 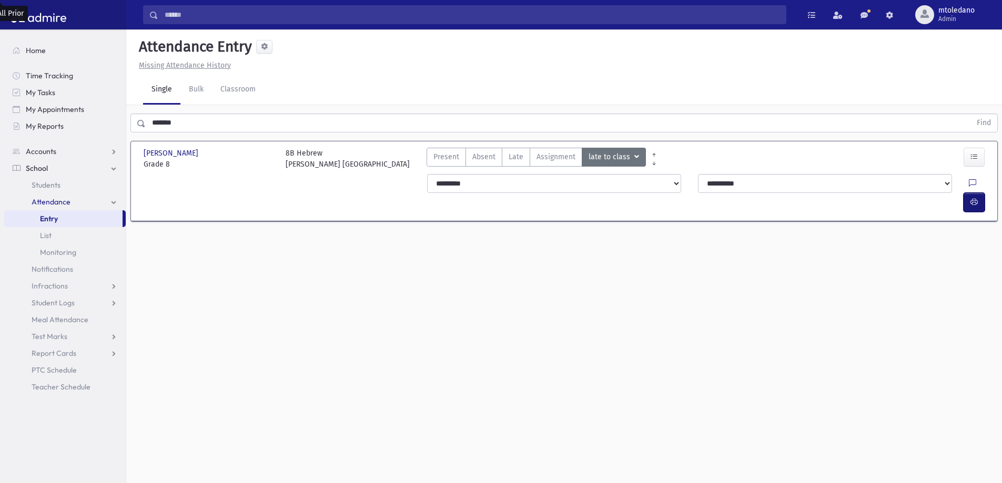 I want to click on a: Bulk, so click(x=196, y=90).